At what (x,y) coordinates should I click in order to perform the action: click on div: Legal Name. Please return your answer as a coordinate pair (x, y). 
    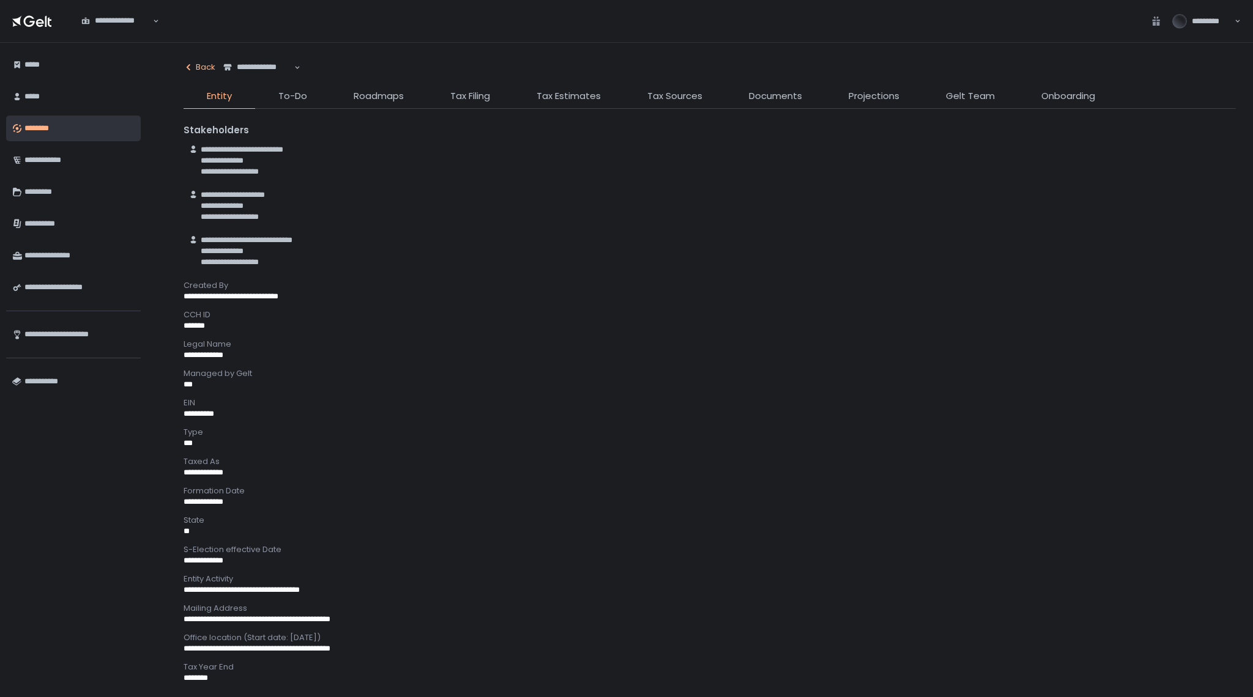
    Looking at the image, I should click on (710, 344).